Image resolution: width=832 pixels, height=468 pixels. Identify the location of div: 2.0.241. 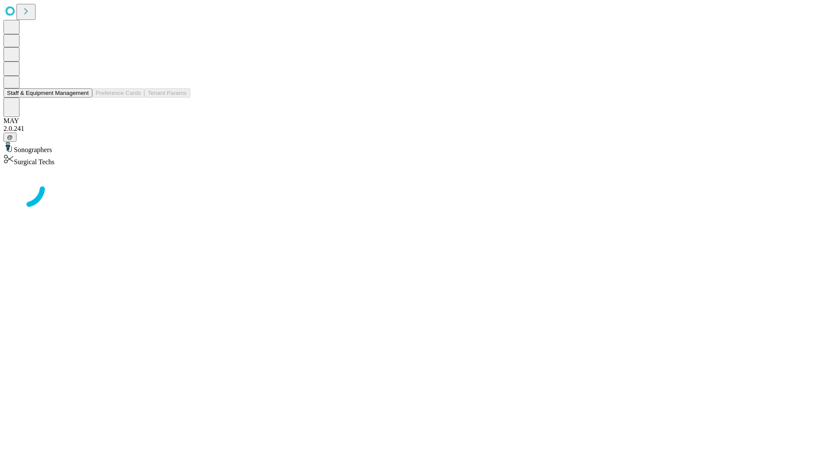
(416, 129).